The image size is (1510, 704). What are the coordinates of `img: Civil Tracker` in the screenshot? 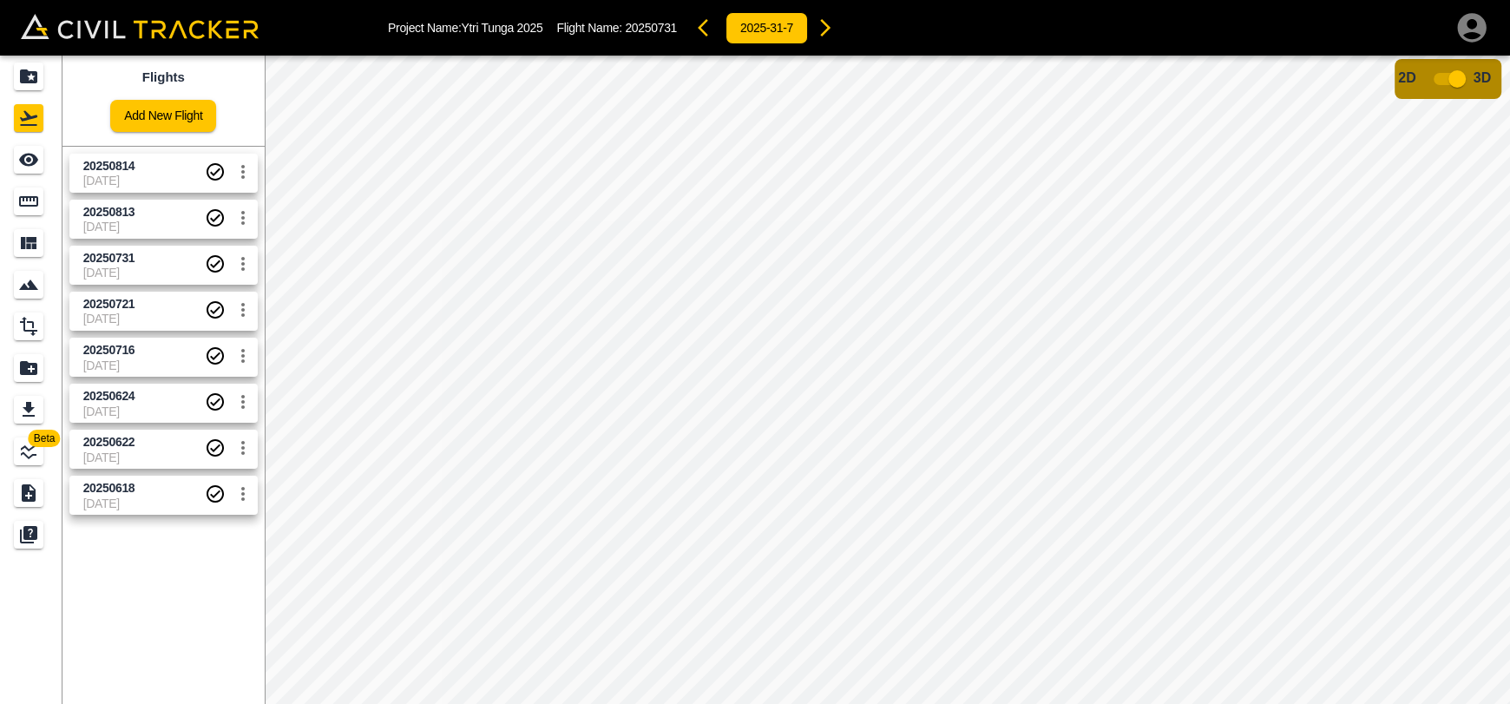 It's located at (140, 26).